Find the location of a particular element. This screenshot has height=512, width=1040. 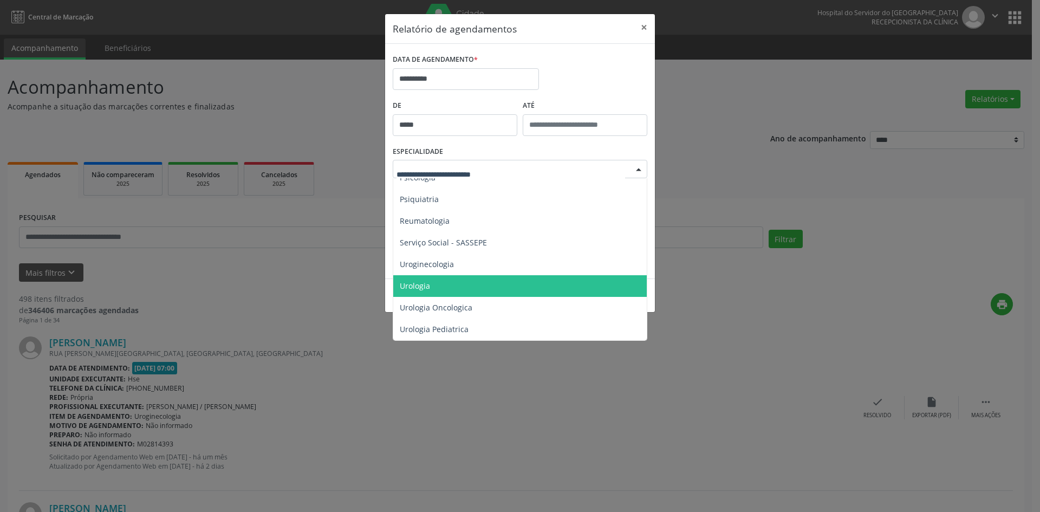

label: ESPECIALIDADE is located at coordinates (417, 152).